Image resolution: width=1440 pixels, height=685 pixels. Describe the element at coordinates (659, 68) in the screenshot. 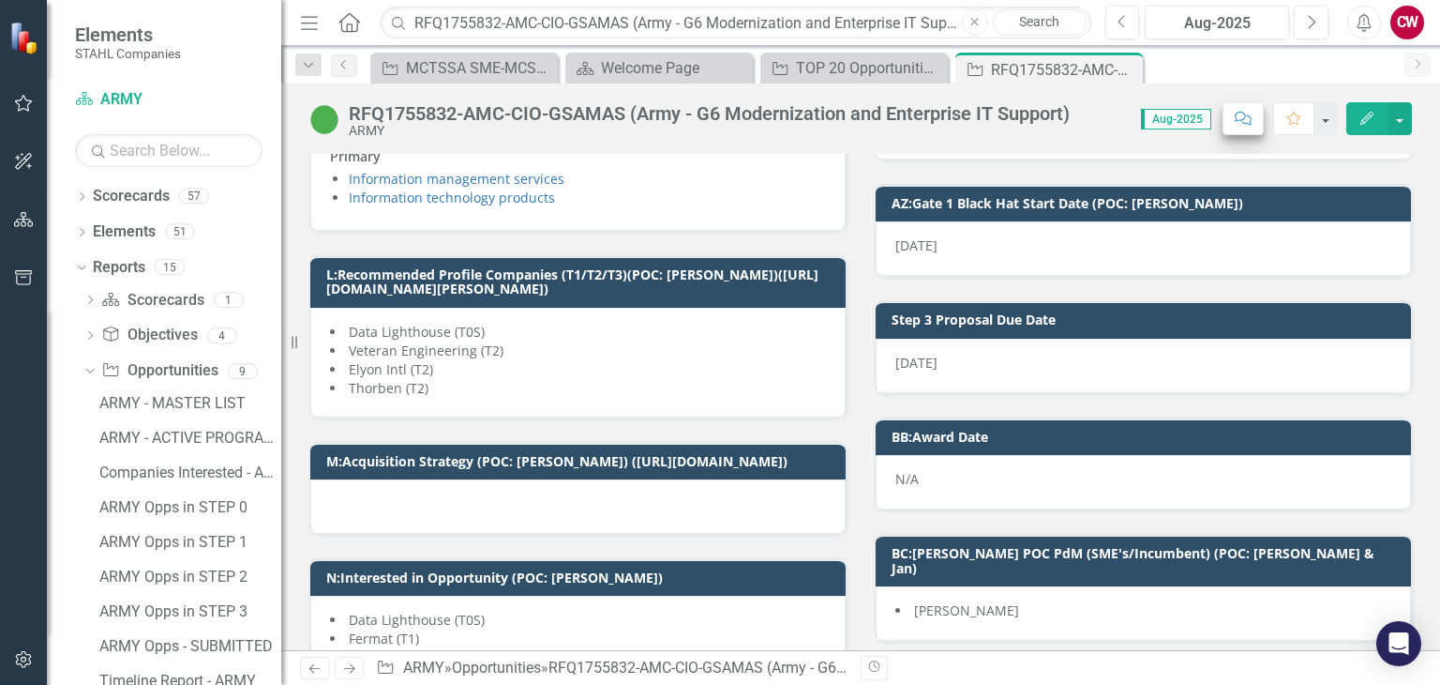

I see `a: Welcome Page` at that location.